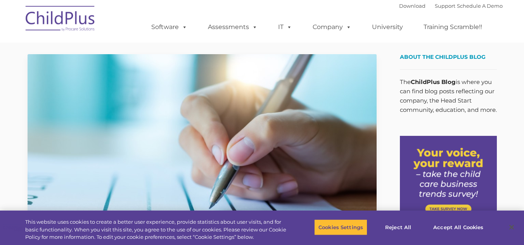 The width and height of the screenshot is (524, 245). What do you see at coordinates (169, 27) in the screenshot?
I see `a: Software` at bounding box center [169, 27].